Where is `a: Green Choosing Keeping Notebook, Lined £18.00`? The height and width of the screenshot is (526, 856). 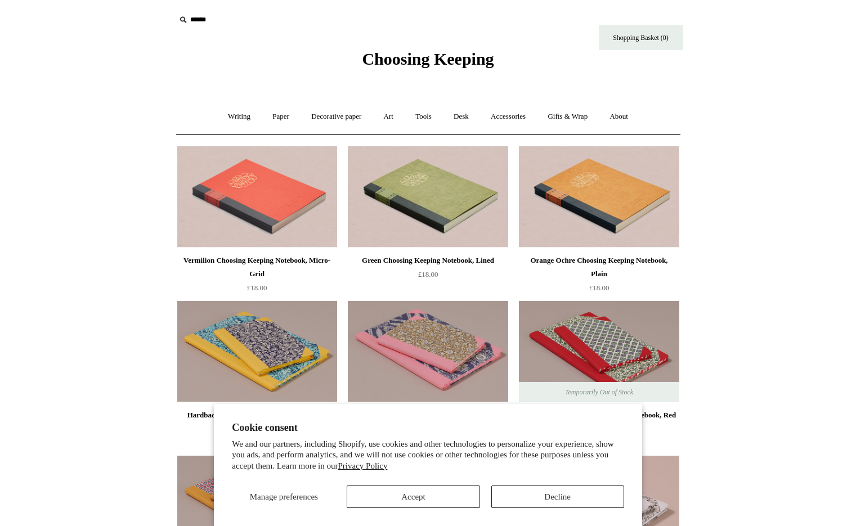 a: Green Choosing Keeping Notebook, Lined £18.00 is located at coordinates (428, 277).